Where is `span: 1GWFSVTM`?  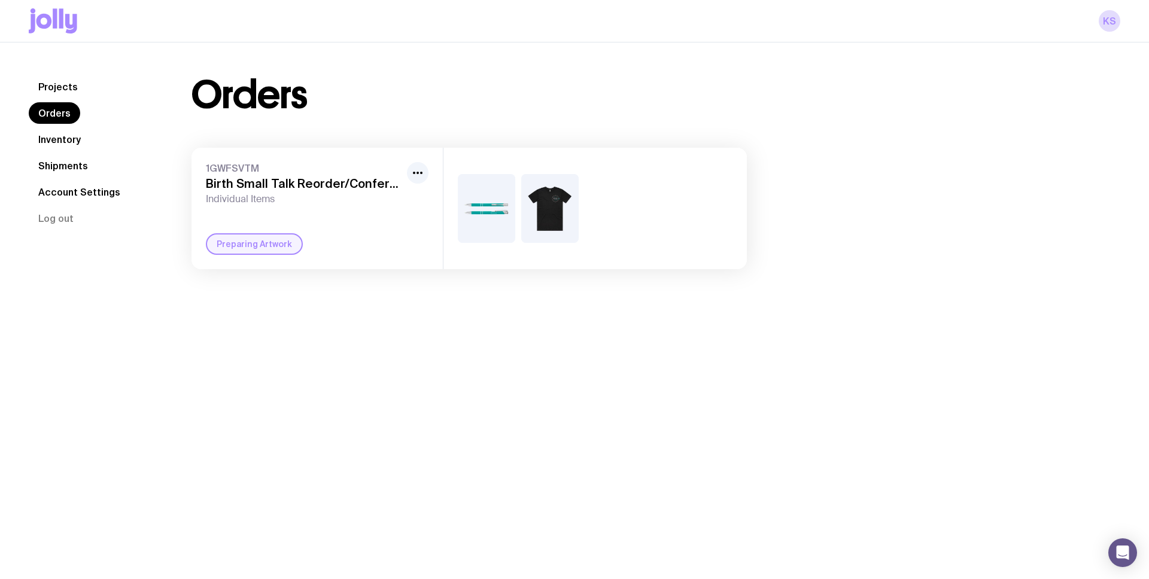
span: 1GWFSVTM is located at coordinates (304, 168).